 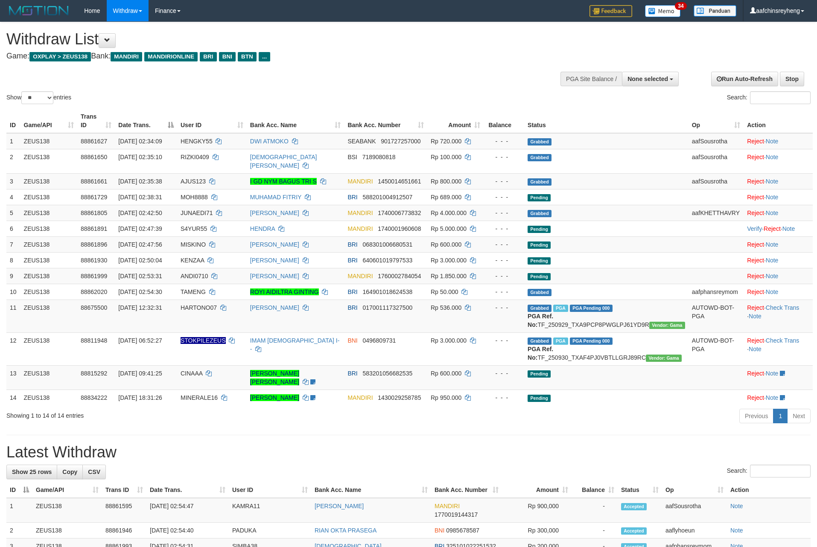 What do you see at coordinates (13, 197) in the screenshot?
I see `td: 4` at bounding box center [13, 197].